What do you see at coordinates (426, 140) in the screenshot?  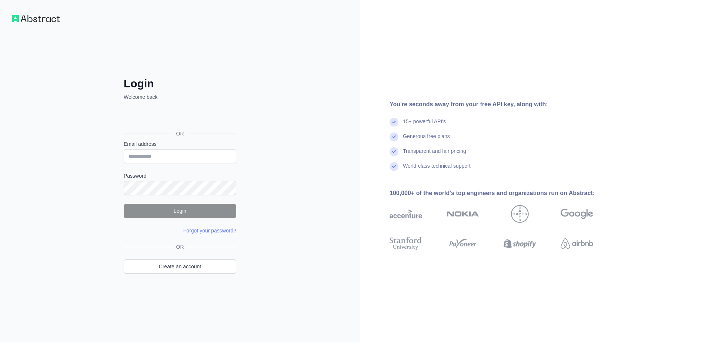 I see `div: Generous free plans` at bounding box center [426, 140].